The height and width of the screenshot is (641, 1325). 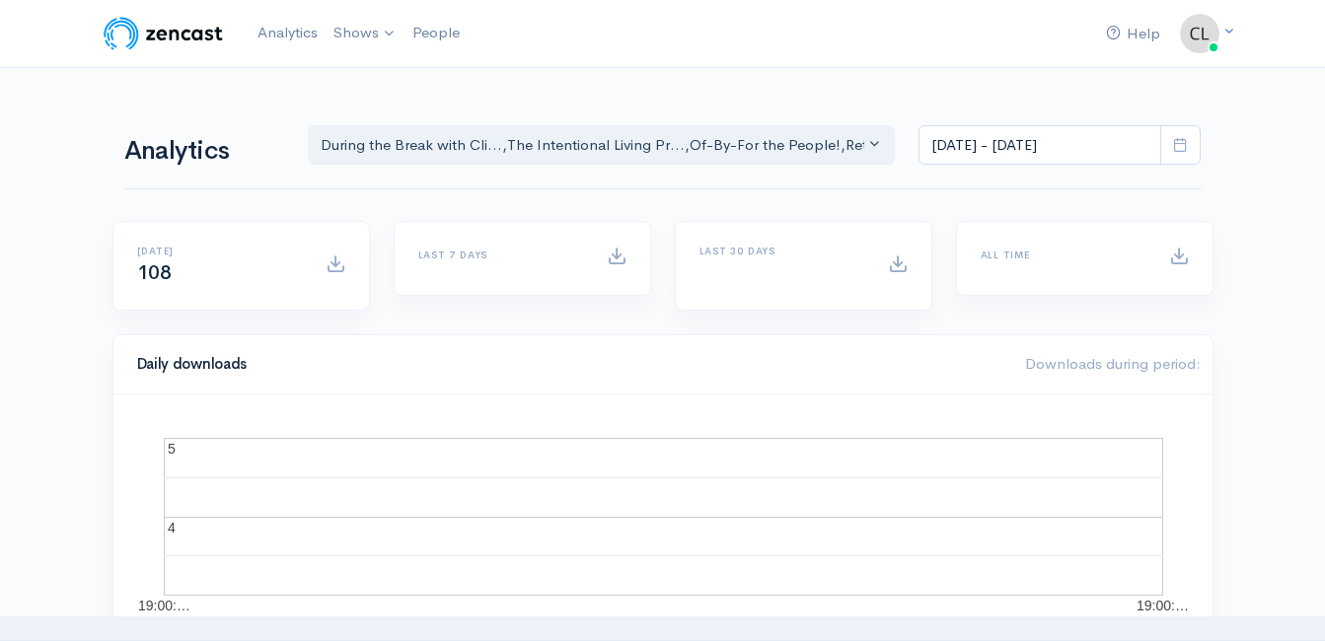 I want to click on h4: Daily downloads, so click(x=569, y=364).